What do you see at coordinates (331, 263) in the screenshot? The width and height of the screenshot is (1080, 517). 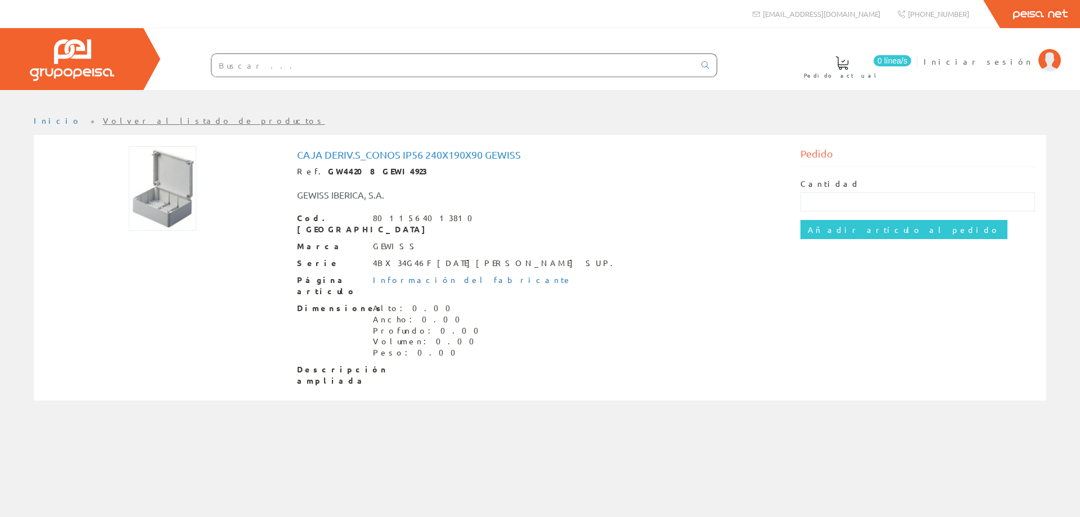 I see `span: Serie` at bounding box center [331, 263].